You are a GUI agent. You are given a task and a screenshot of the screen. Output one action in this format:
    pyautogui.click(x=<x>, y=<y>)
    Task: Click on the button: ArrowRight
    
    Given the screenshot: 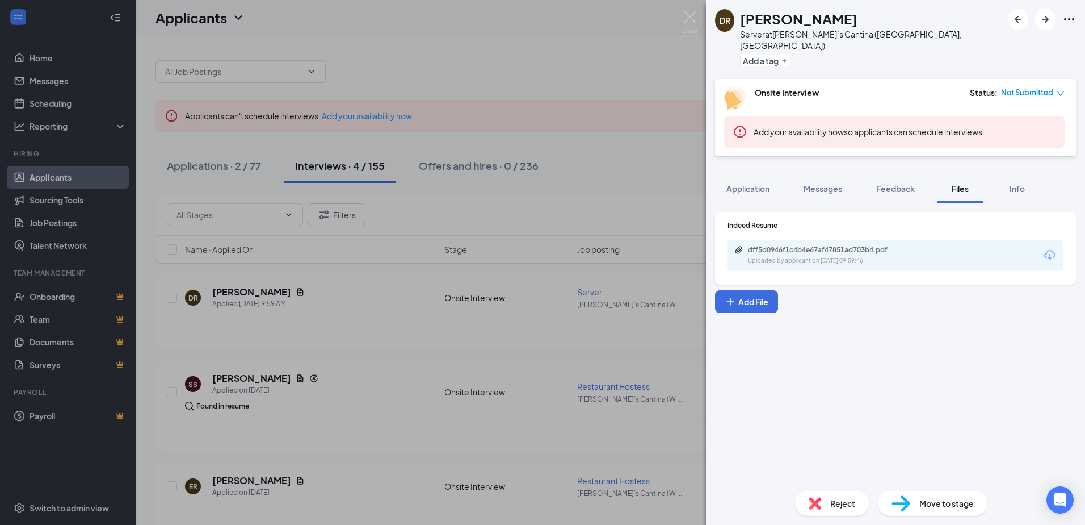 What is the action you would take?
    pyautogui.click(x=1046, y=19)
    